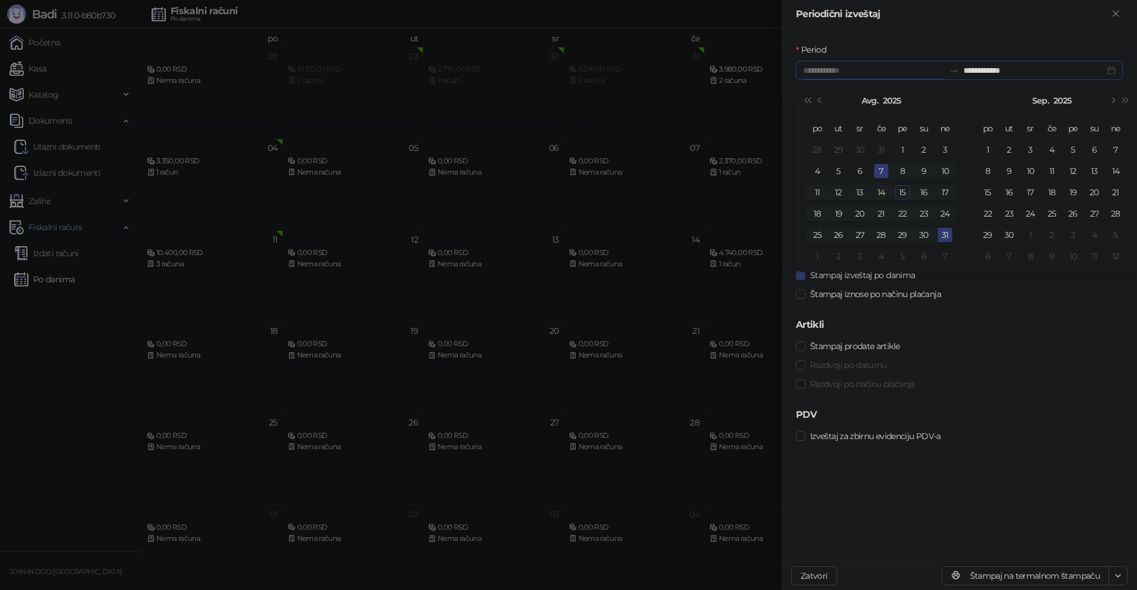  I want to click on div: 26, so click(838, 235).